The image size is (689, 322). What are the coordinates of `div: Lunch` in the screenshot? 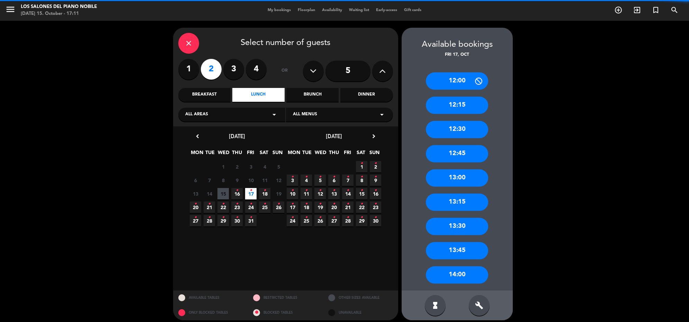 It's located at (258, 95).